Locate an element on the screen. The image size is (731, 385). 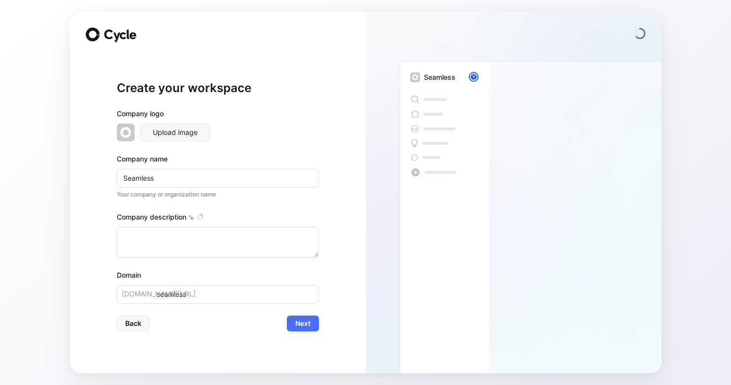
div: Company logo is located at coordinates (218, 116).